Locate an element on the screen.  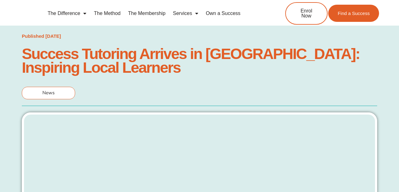
a: The Method is located at coordinates (107, 13).